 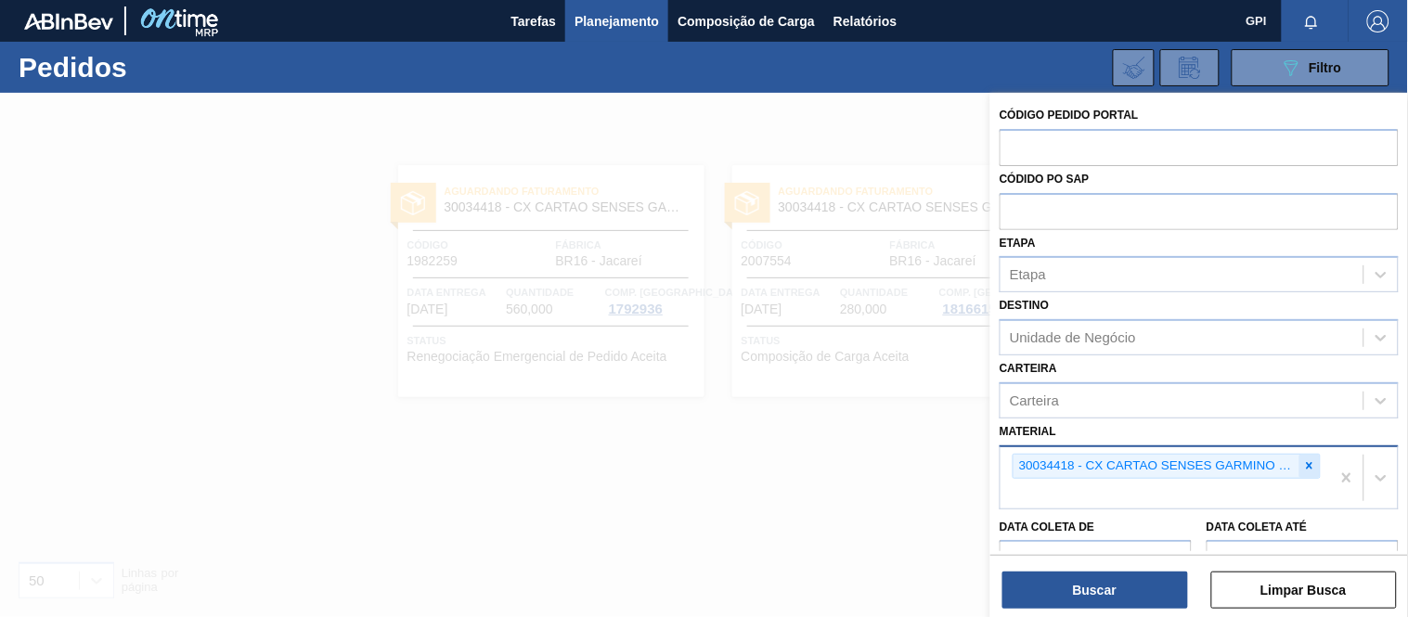 I want to click on label: Código Pedido Portal, so click(x=1069, y=115).